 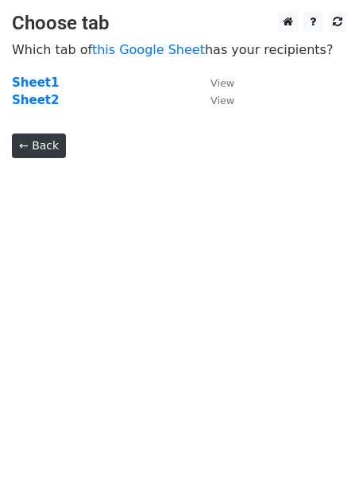 I want to click on p: Which tab of has your recipients?, so click(x=179, y=49).